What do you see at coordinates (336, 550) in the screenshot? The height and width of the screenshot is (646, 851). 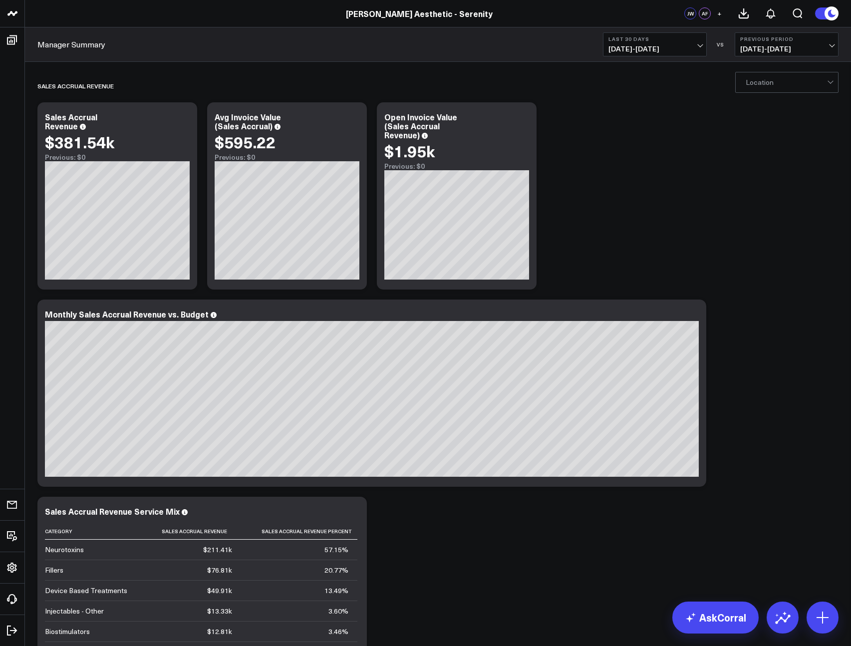 I see `div: 57.15%` at bounding box center [336, 550].